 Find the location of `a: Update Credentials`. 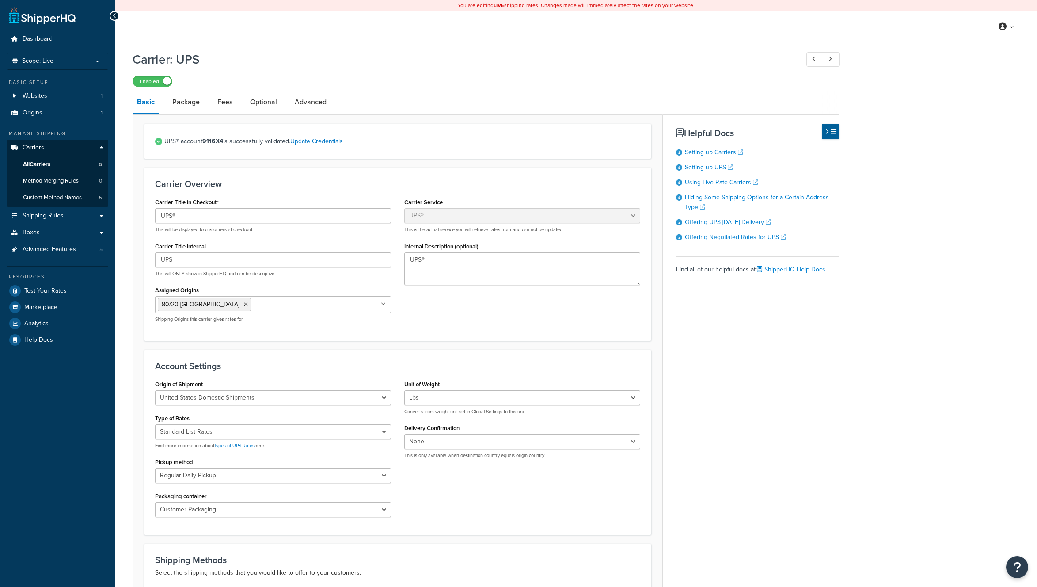

a: Update Credentials is located at coordinates (317, 141).